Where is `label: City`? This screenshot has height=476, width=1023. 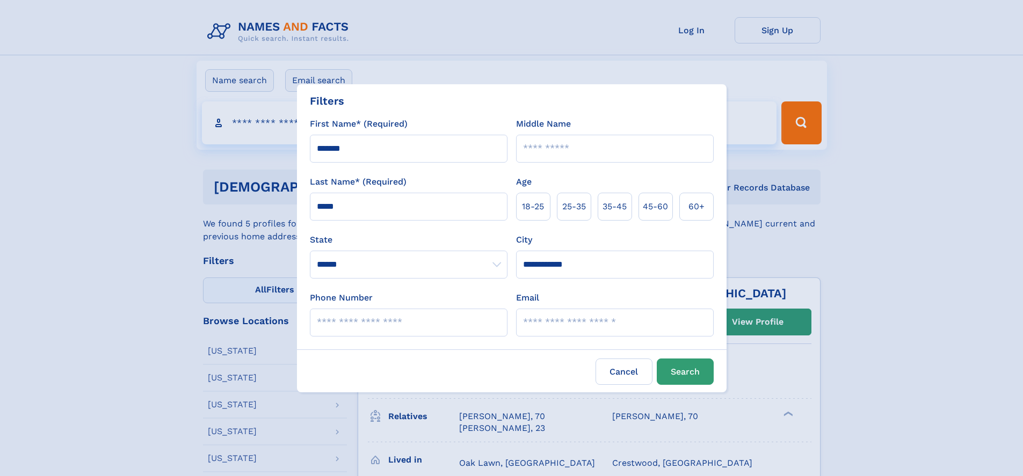
label: City is located at coordinates (524, 240).